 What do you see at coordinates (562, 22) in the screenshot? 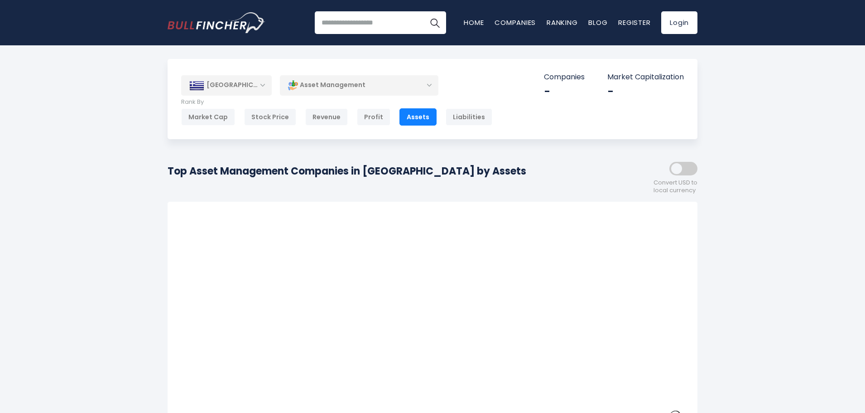
I see `a: Ranking` at bounding box center [562, 22].